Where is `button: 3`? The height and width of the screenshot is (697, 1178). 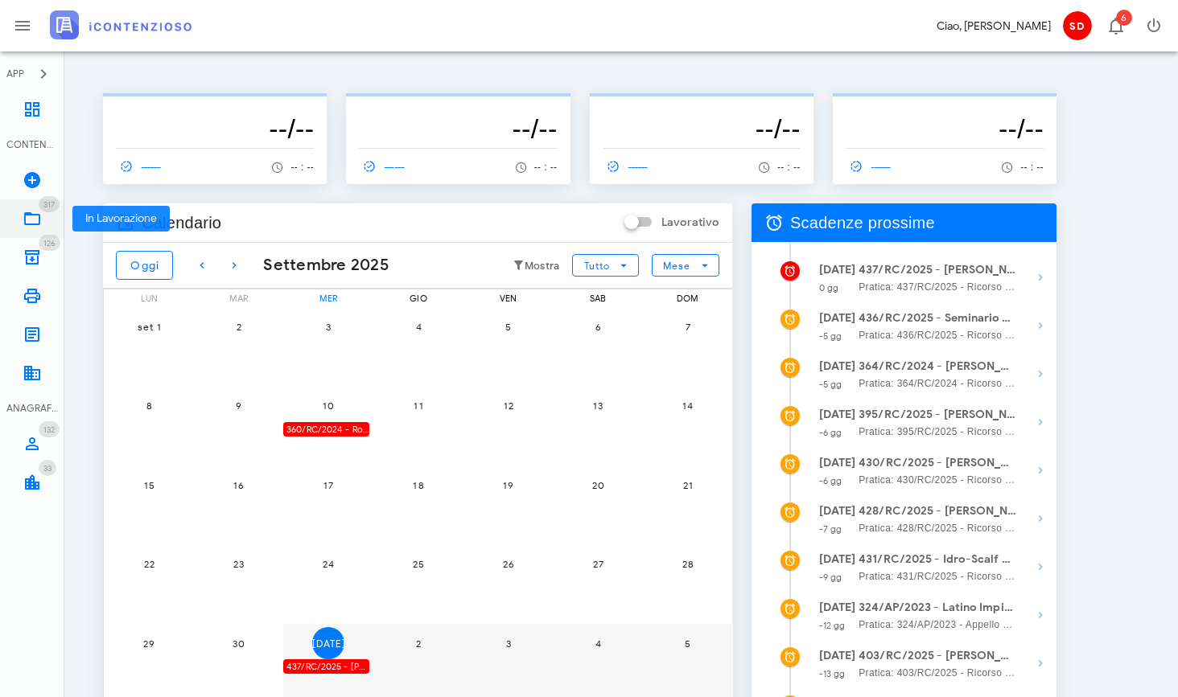
button: 3 is located at coordinates (508, 644).